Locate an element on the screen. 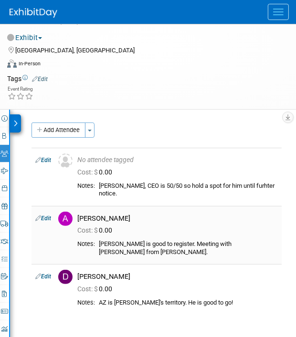  td: Tags is located at coordinates (27, 79).